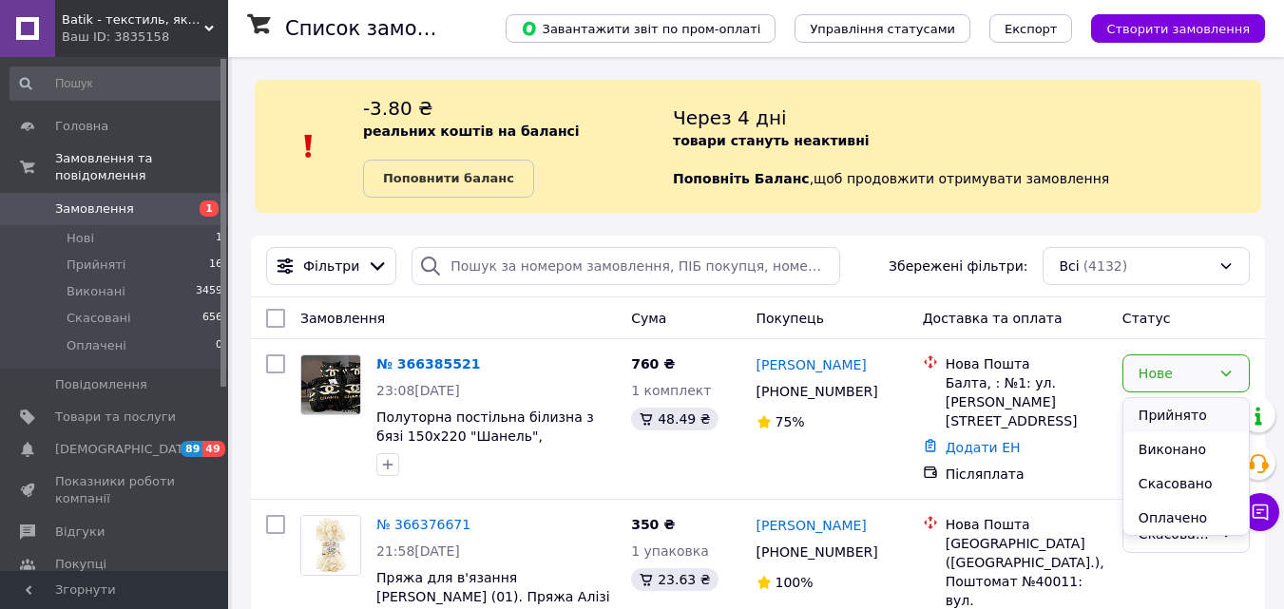  I want to click on span: Управління статусами, so click(882, 29).